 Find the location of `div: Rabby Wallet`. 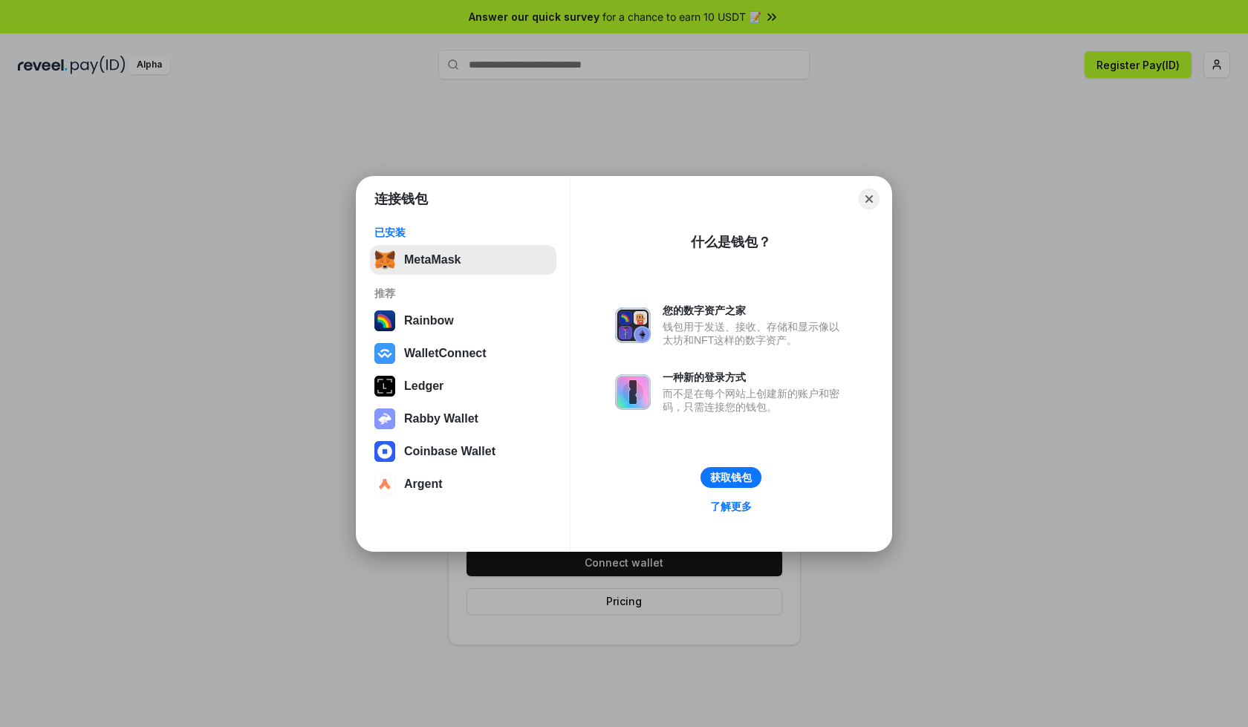

div: Rabby Wallet is located at coordinates (441, 419).